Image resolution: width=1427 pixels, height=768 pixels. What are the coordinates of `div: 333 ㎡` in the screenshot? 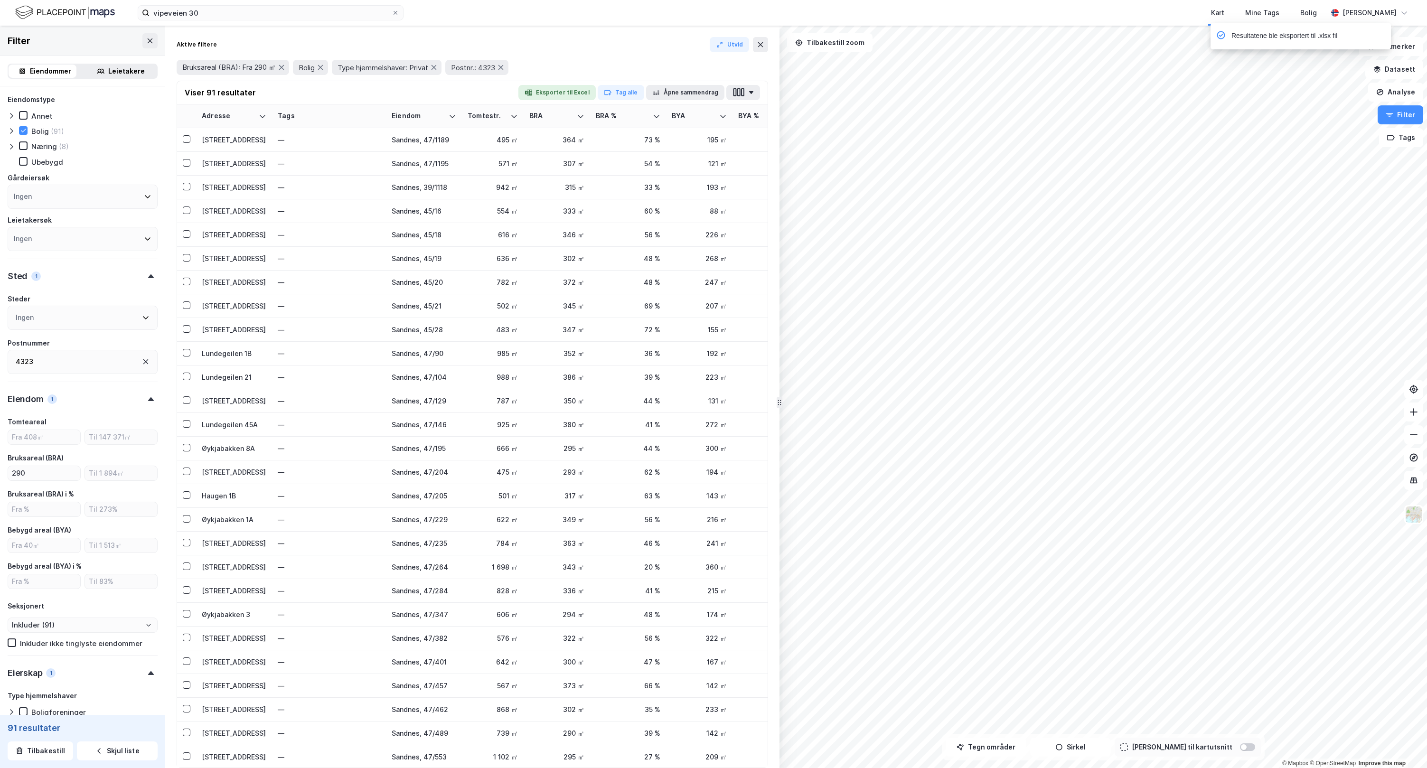 It's located at (557, 211).